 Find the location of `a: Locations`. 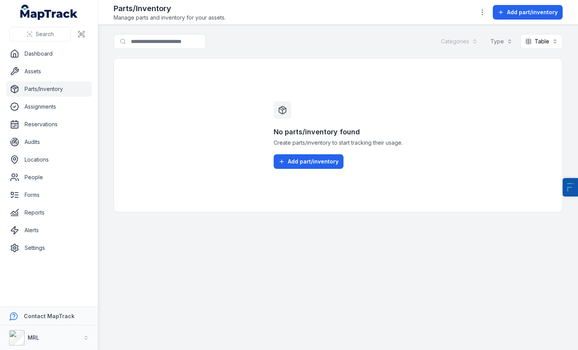

a: Locations is located at coordinates (49, 160).